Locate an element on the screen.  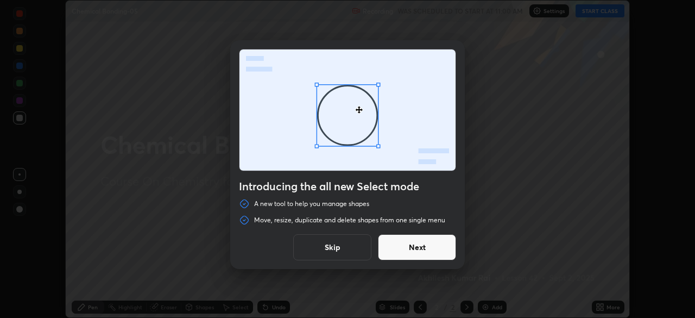
p: Move, resize, duplicate and delete shapes from one single menu is located at coordinates (350, 220).